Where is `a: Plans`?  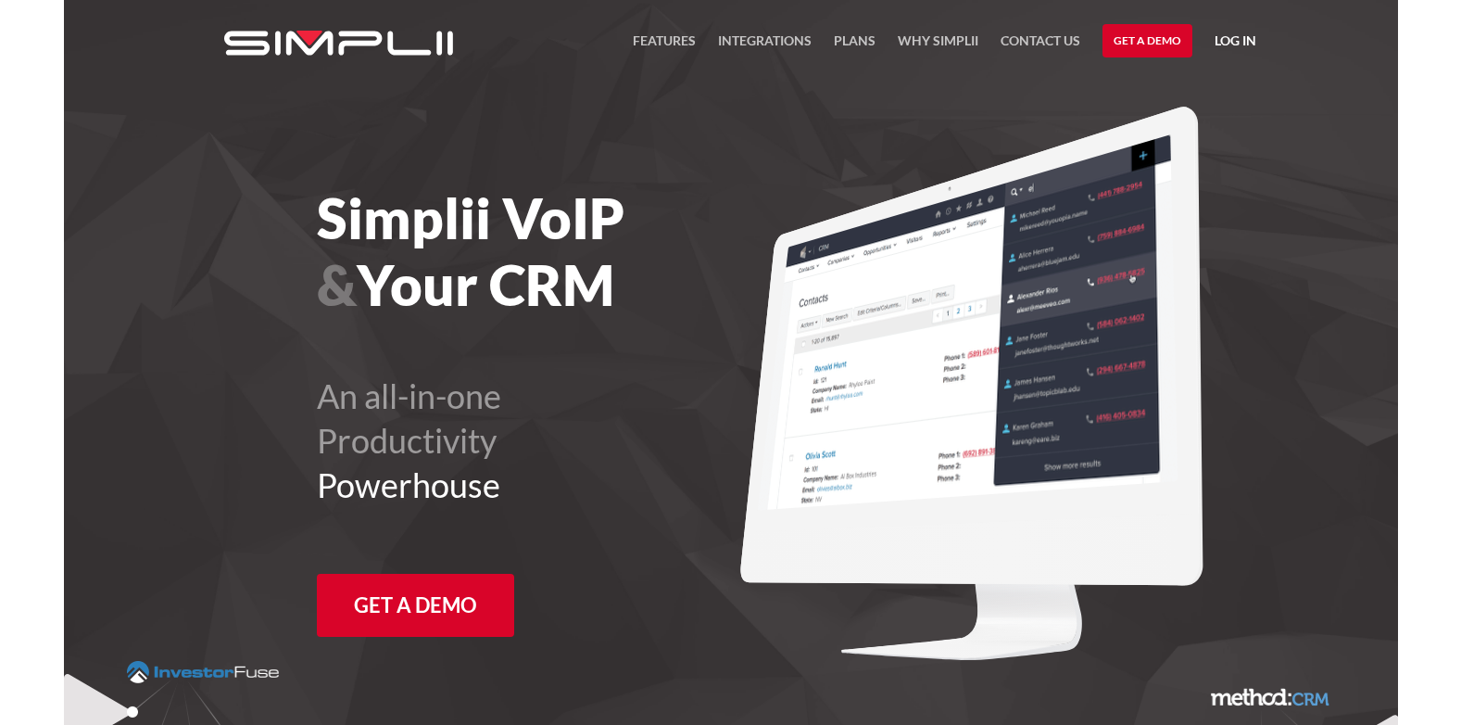
a: Plans is located at coordinates (854, 46).